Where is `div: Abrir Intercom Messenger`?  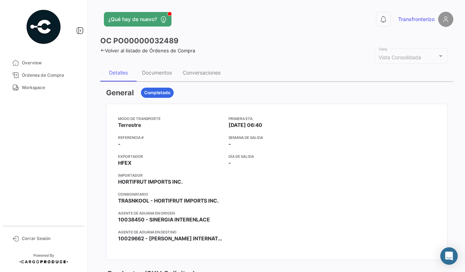
div: Abrir Intercom Messenger is located at coordinates (449, 256).